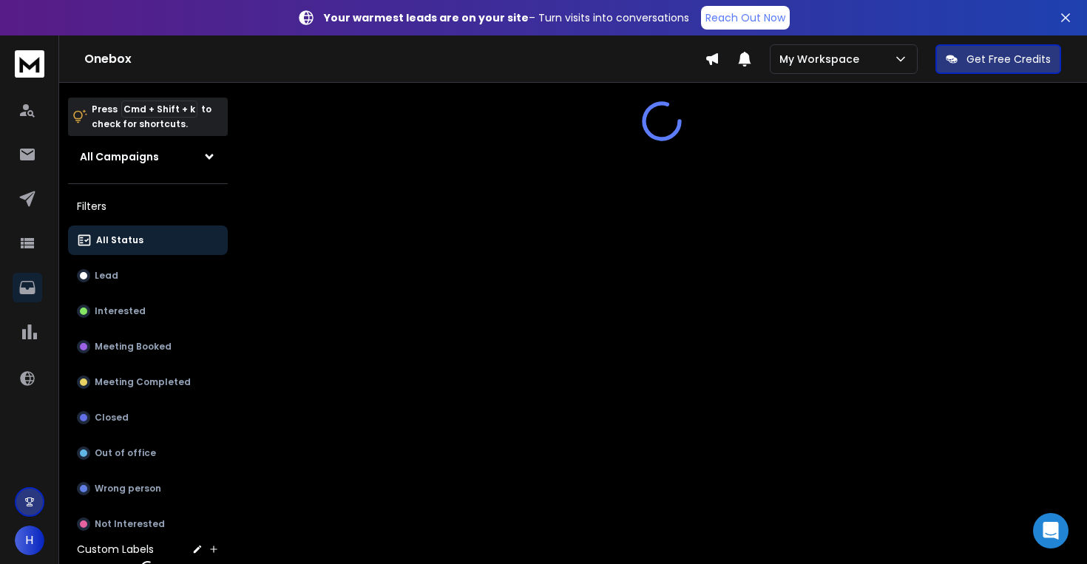  Describe the element at coordinates (148, 418) in the screenshot. I see `button: Closed` at that location.